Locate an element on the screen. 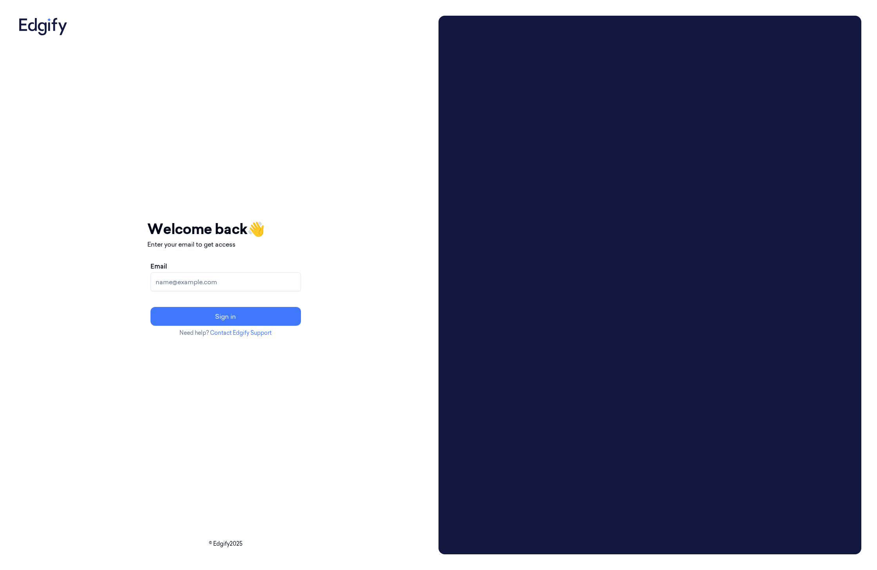 The width and height of the screenshot is (877, 570). p: Need help? is located at coordinates (226, 333).